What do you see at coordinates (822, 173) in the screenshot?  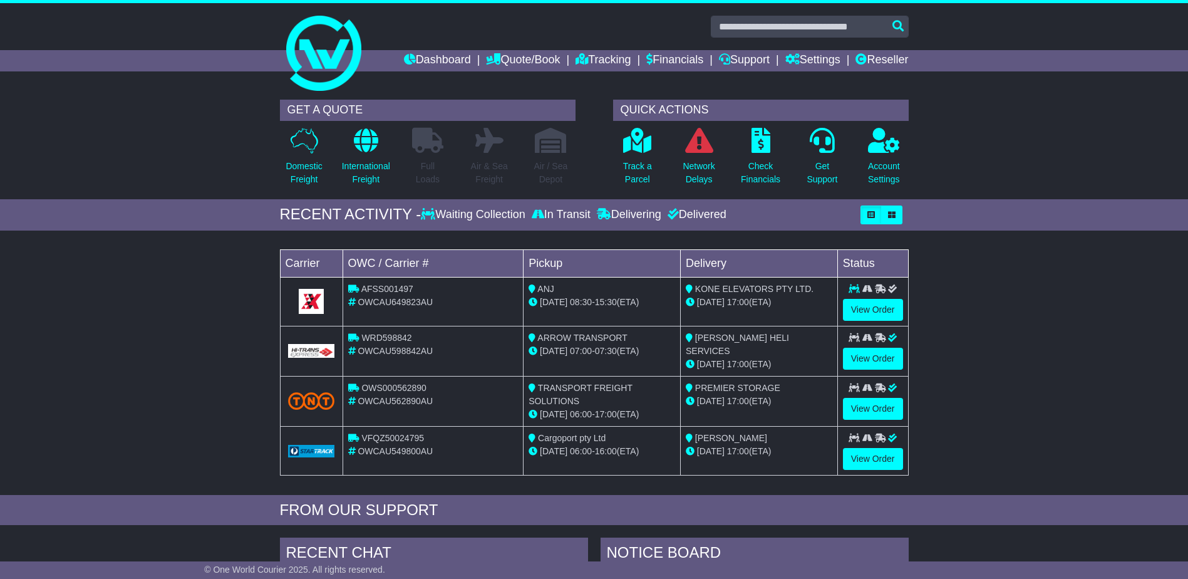 I see `p: Get Support` at bounding box center [822, 173].